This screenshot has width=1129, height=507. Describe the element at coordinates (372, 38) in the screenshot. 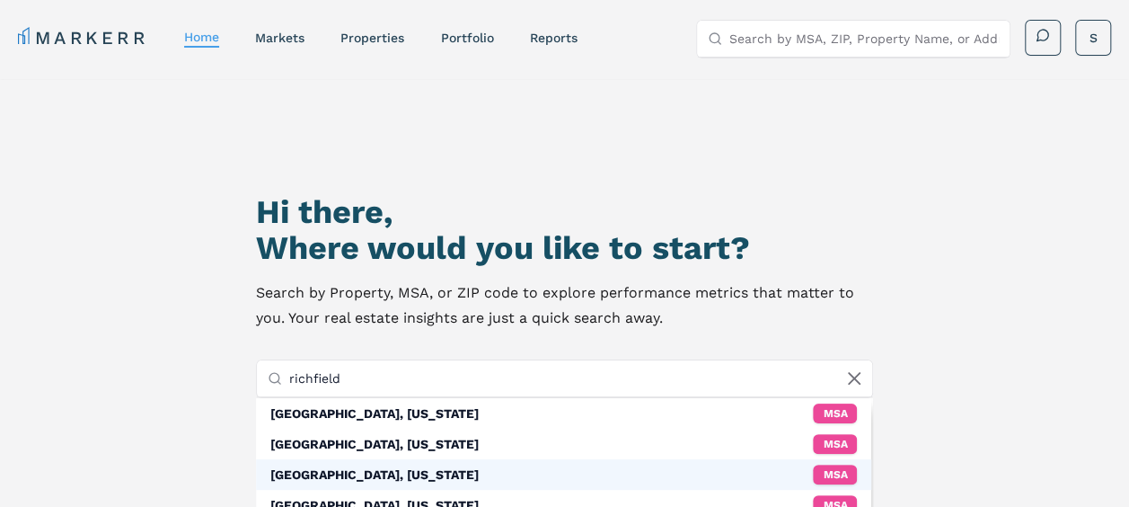

I see `a: properties` at that location.